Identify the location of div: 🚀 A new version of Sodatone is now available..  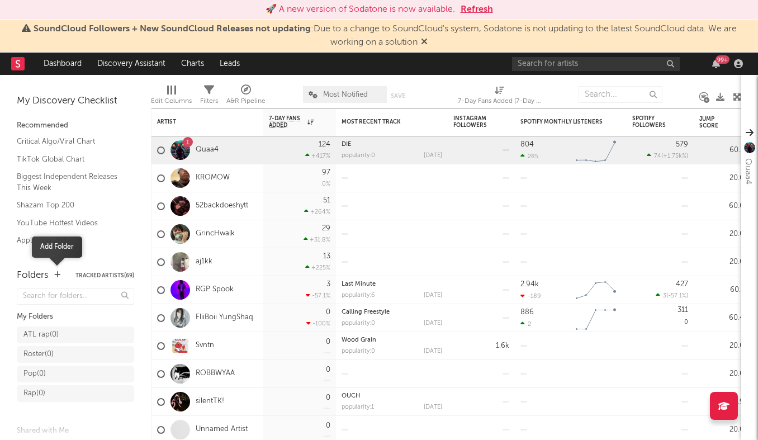
(360, 10).